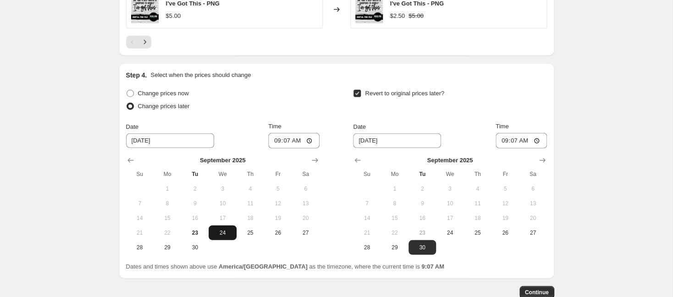 The width and height of the screenshot is (673, 297). Describe the element at coordinates (395, 218) in the screenshot. I see `button: Monday September 15 2025` at that location.